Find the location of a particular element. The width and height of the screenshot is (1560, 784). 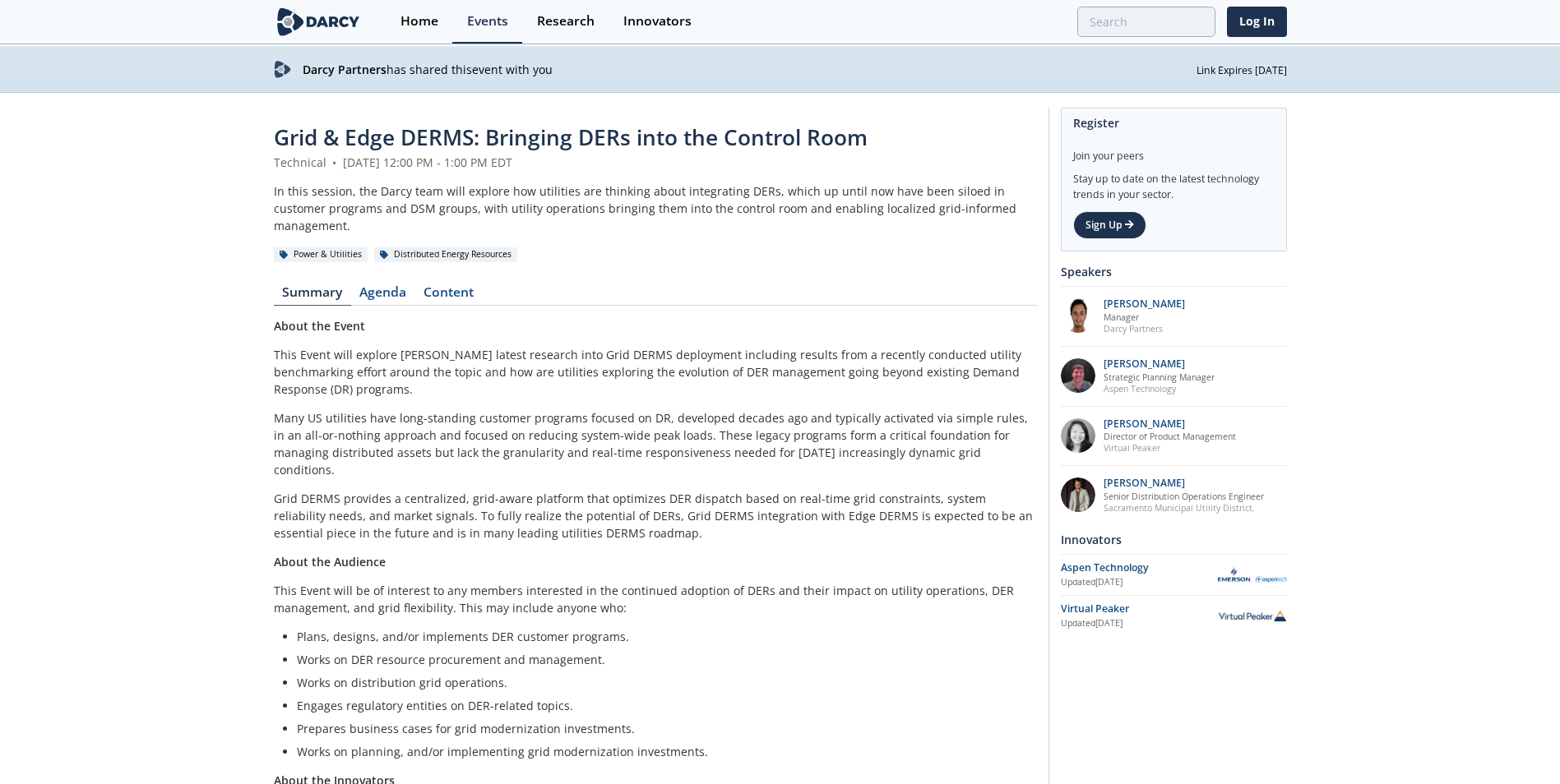

a: Log In is located at coordinates (1256, 21).